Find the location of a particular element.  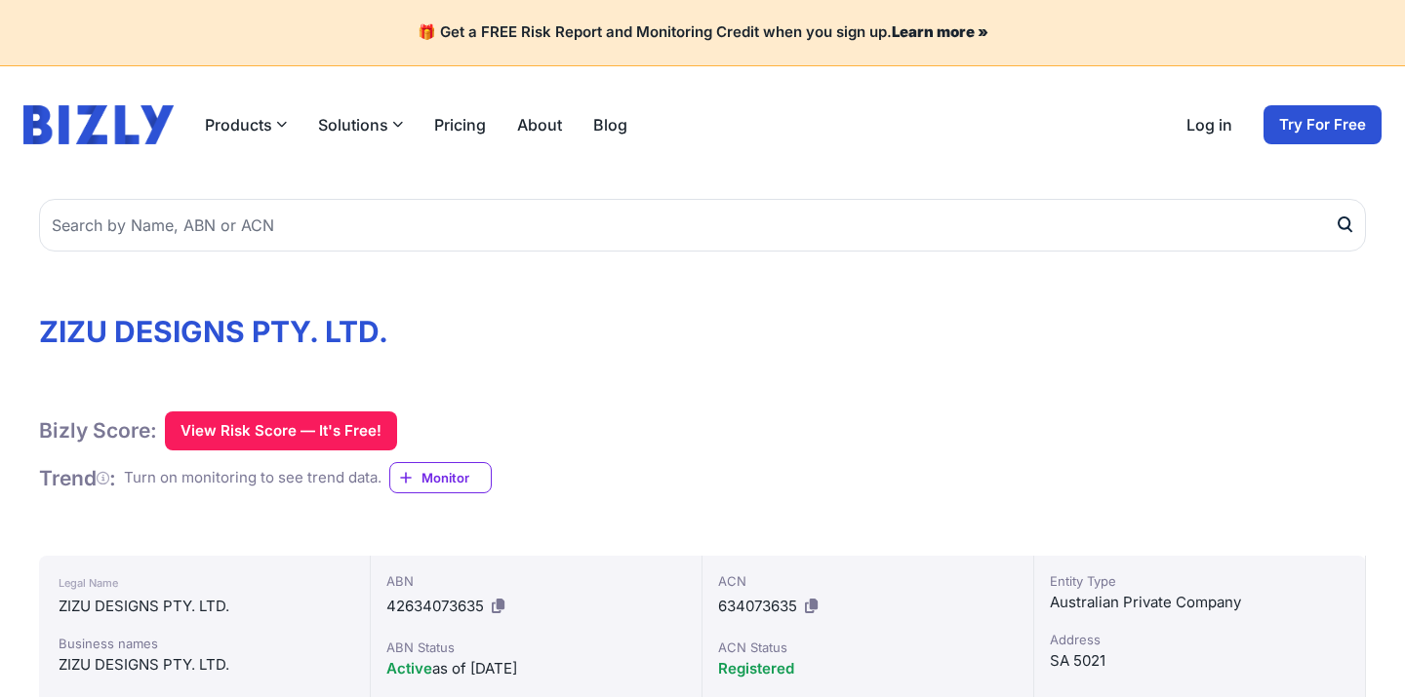

a: Learn more » is located at coordinates (939, 31).